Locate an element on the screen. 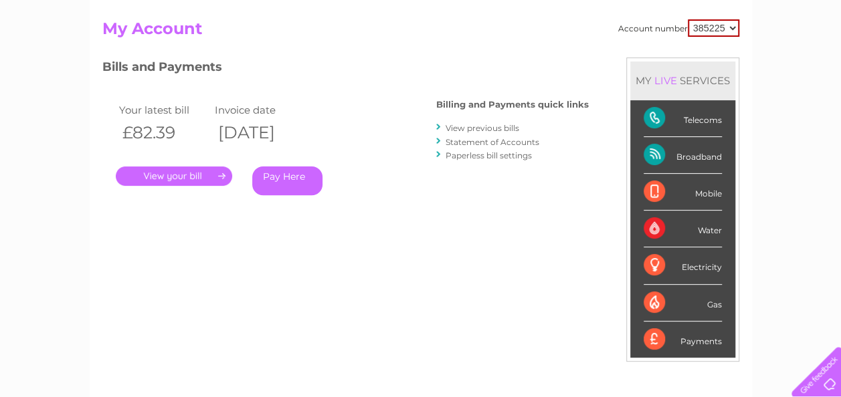  div: LIVE is located at coordinates (665, 80).